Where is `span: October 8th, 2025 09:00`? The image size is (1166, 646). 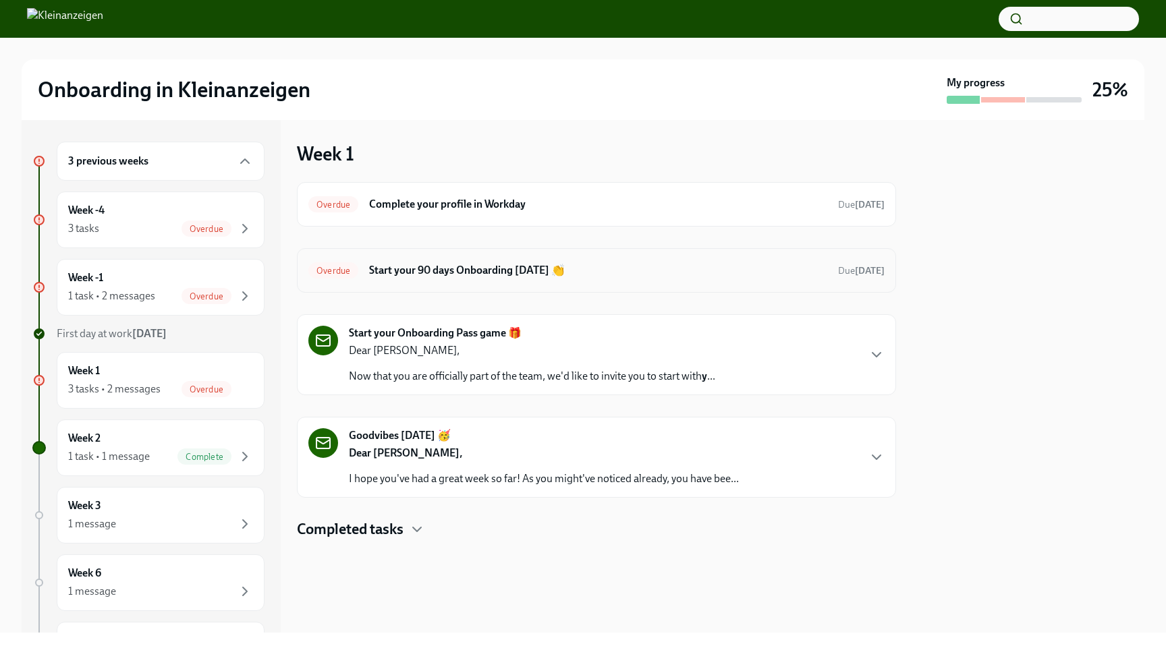
span: October 8th, 2025 09:00 is located at coordinates (861, 204).